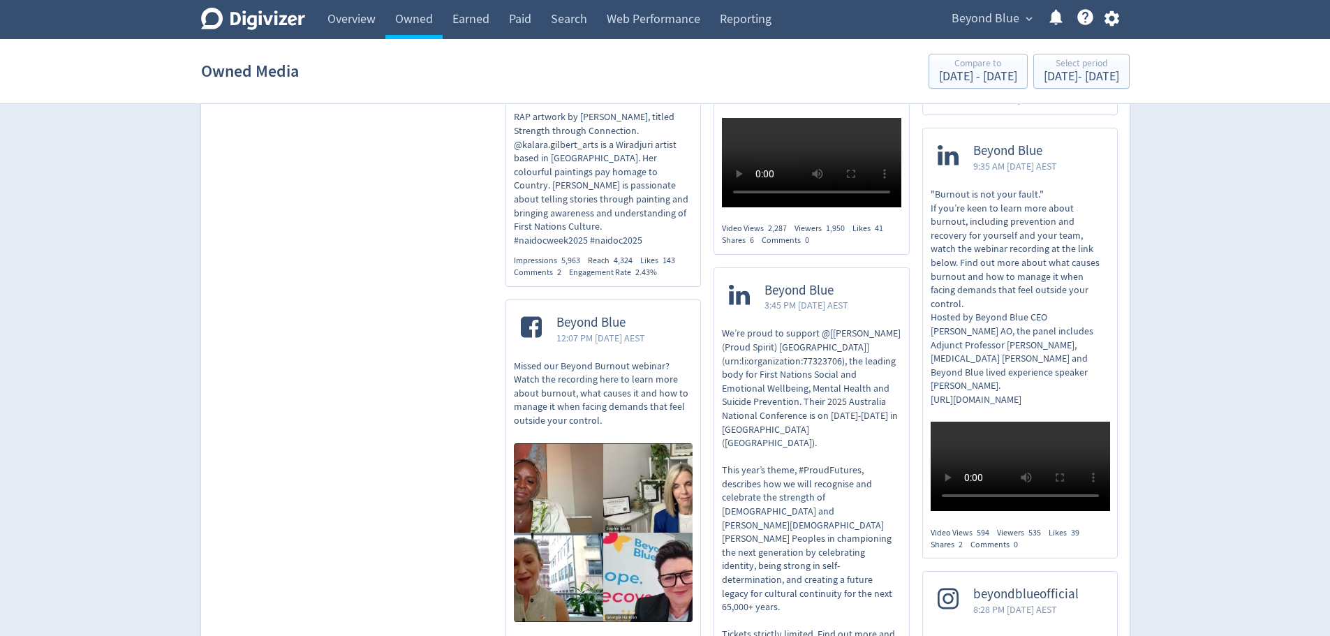 Image resolution: width=1330 pixels, height=636 pixels. I want to click on span: 41, so click(879, 228).